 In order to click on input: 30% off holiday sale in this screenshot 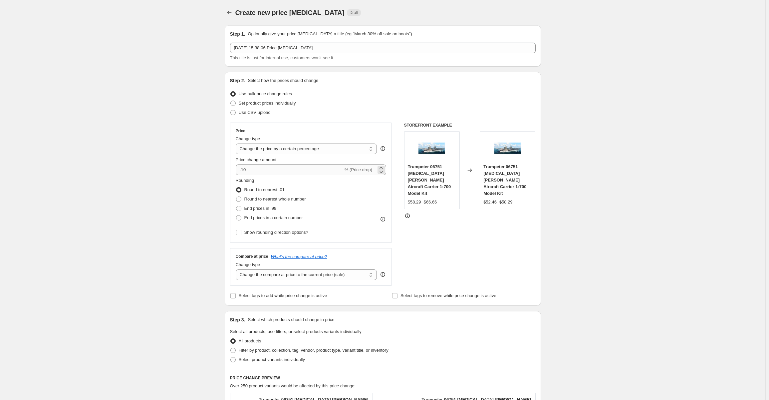, I will do `click(383, 48)`.